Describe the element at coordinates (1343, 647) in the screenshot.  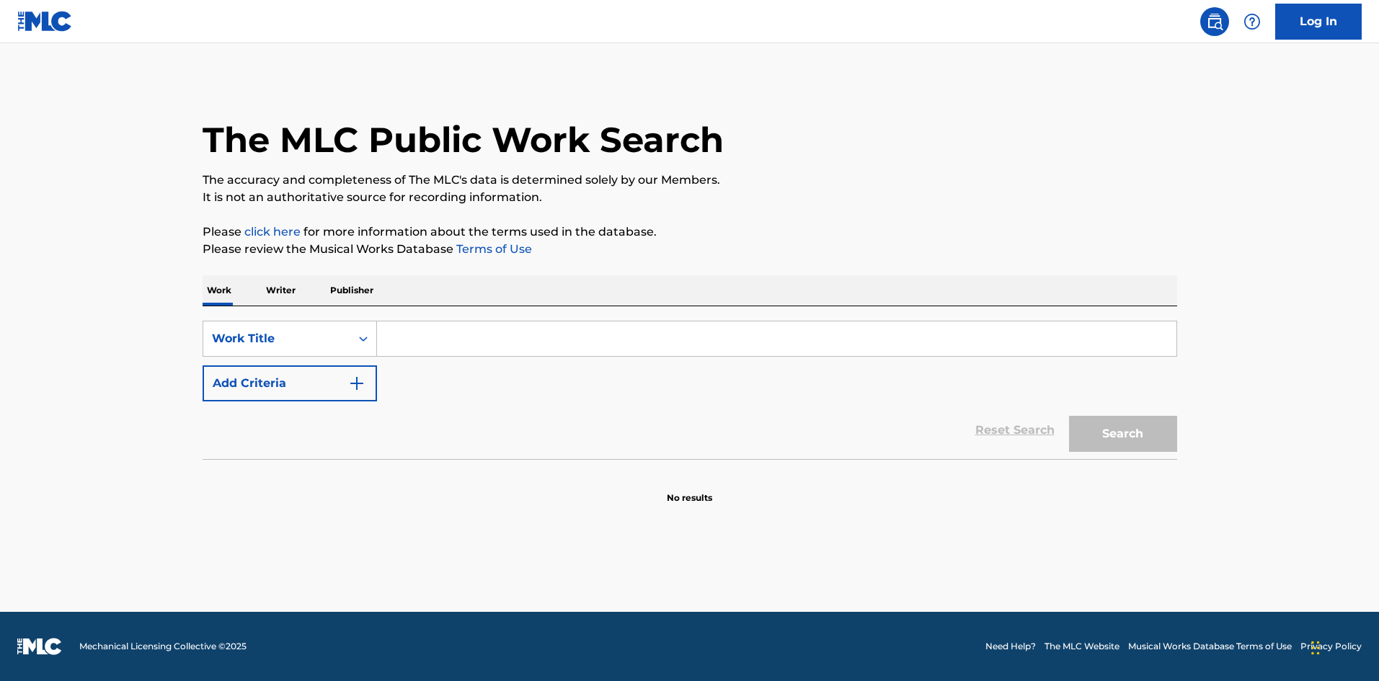
I see `div: Chat Widget` at that location.